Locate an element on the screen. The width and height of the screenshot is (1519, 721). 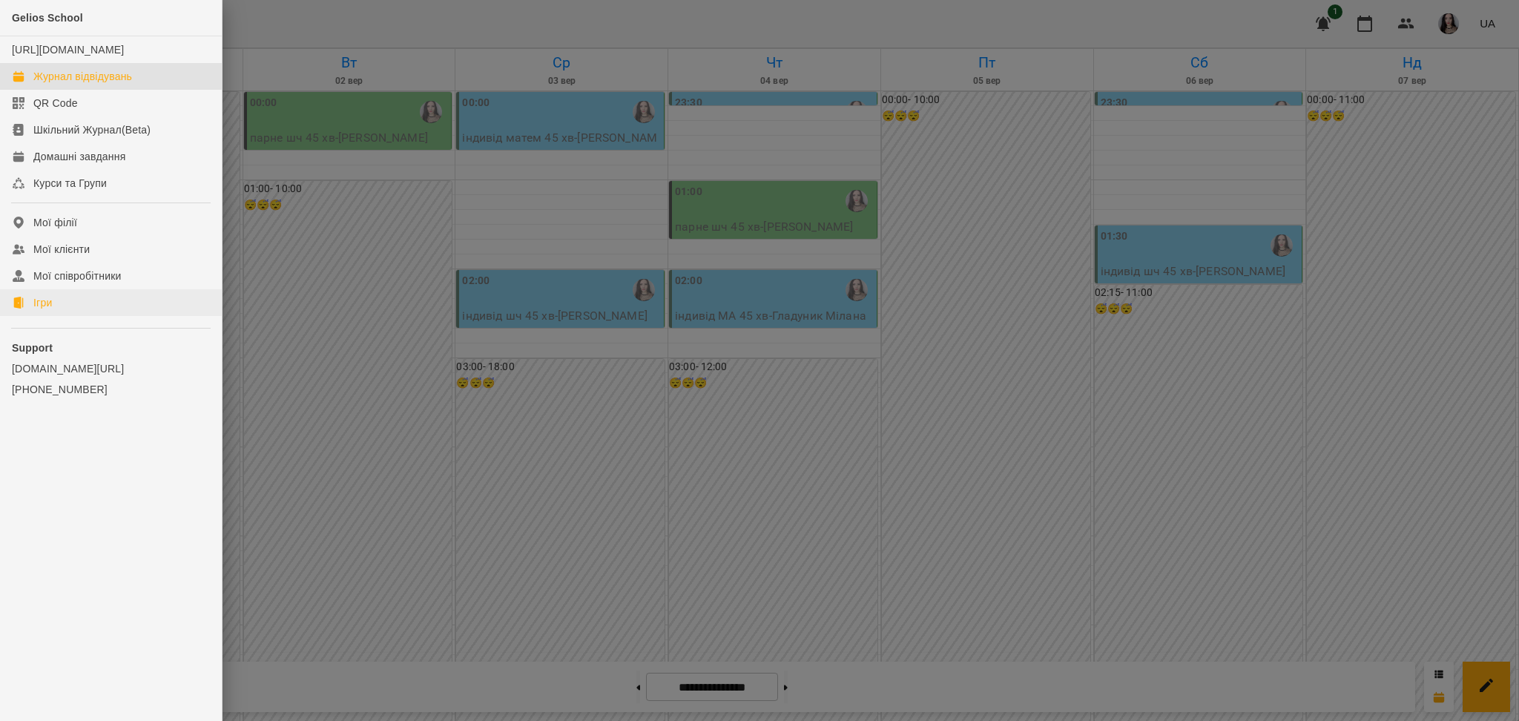
div: Журнал відвідувань is located at coordinates (82, 76).